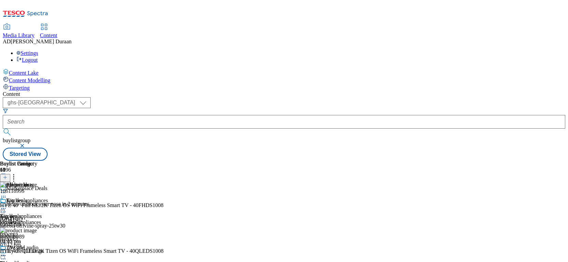 The image size is (568, 262). What do you see at coordinates (27, 53) in the screenshot?
I see `a: Settings` at bounding box center [27, 53].